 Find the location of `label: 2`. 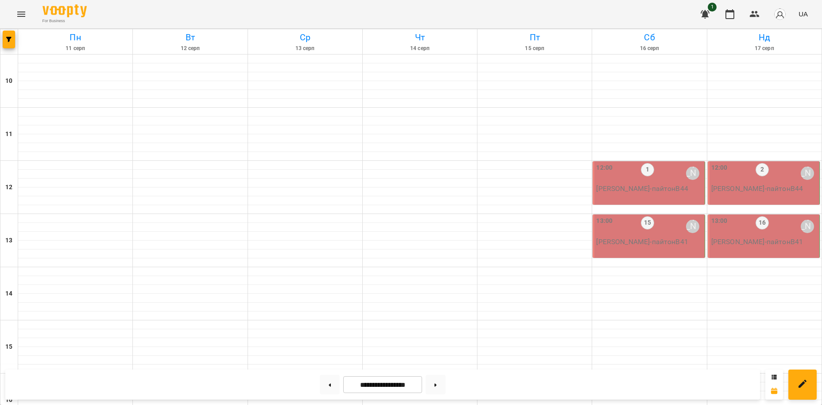

label: 2 is located at coordinates (762, 170).